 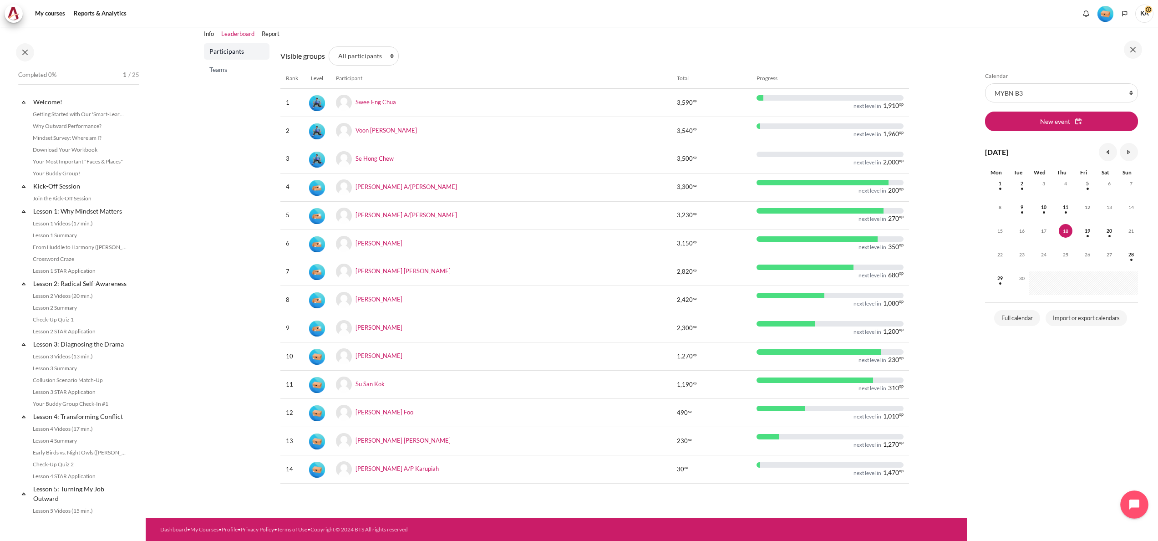 I want to click on span: 29, so click(x=1000, y=278).